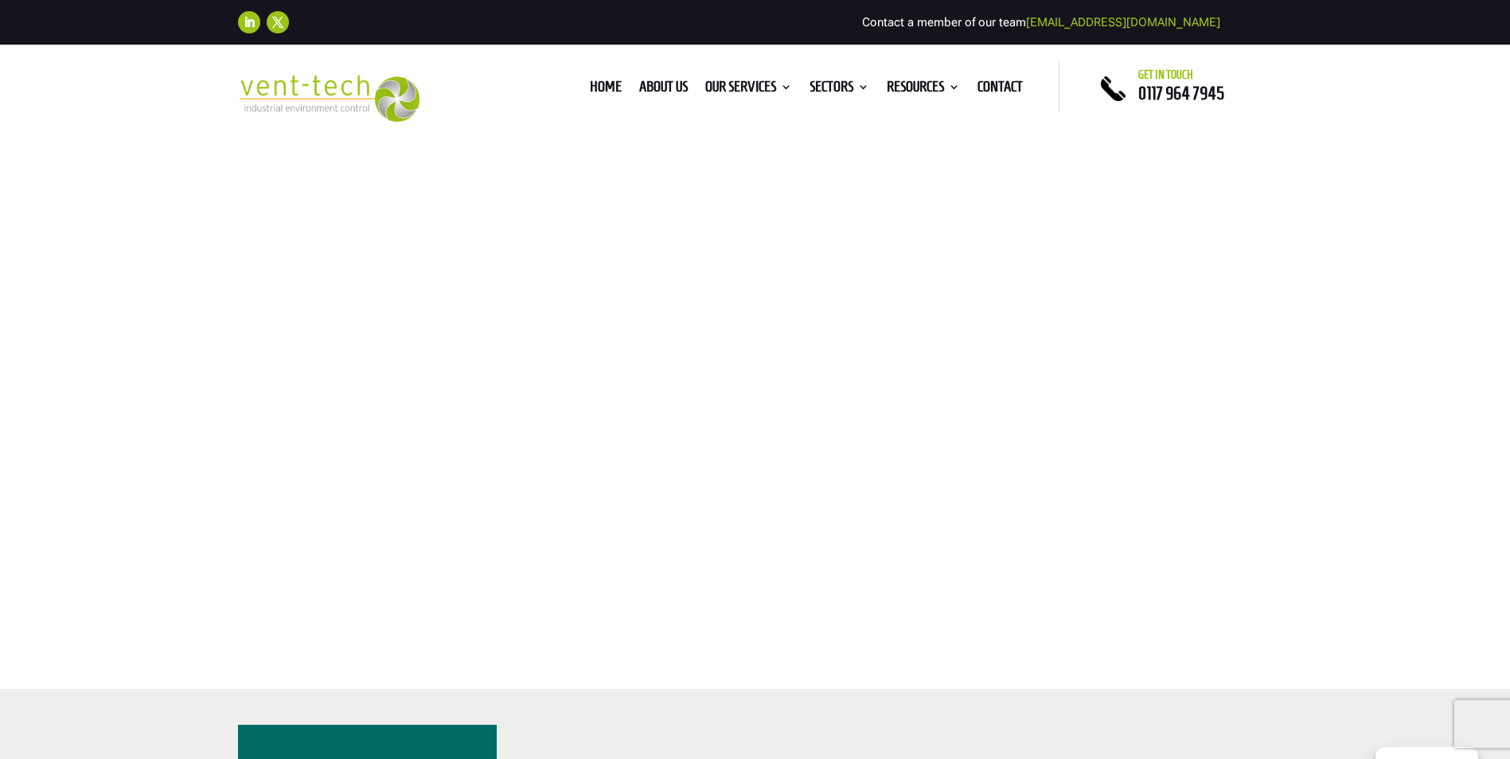 The width and height of the screenshot is (1510, 759). I want to click on a: Our Services, so click(748, 90).